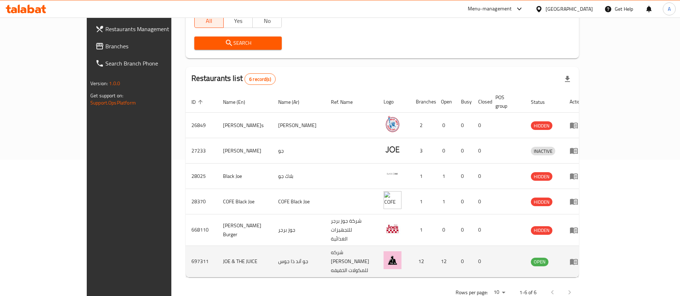 The height and width of the screenshot is (296, 680). I want to click on th: Logo, so click(394, 102).